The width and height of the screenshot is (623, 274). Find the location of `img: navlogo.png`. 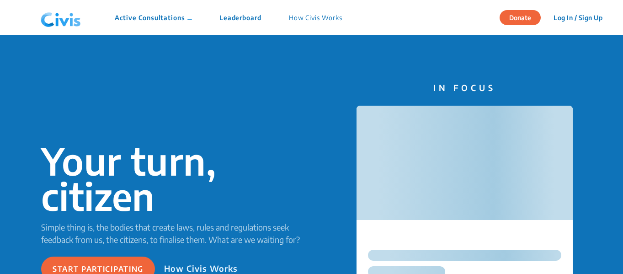

img: navlogo.png is located at coordinates (61, 18).